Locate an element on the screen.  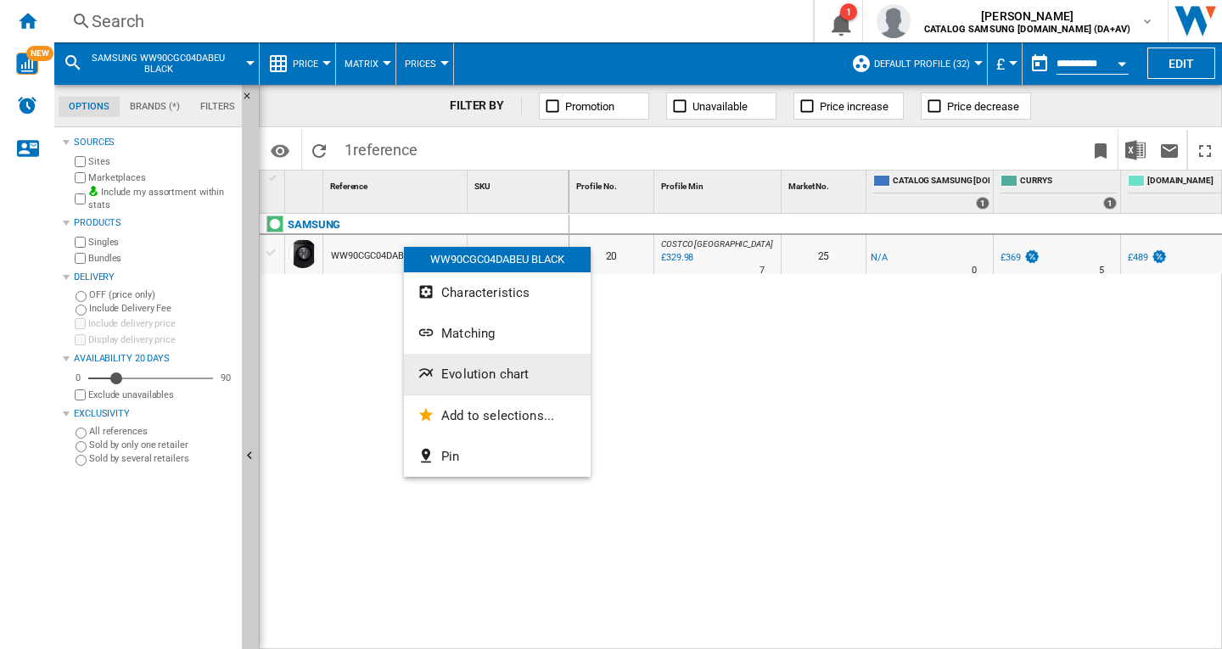
button: Pin... is located at coordinates (497, 456).